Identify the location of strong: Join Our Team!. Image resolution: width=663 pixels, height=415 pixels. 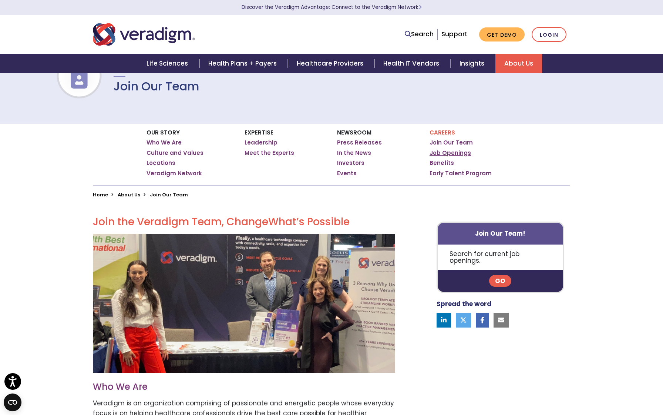
(500, 233).